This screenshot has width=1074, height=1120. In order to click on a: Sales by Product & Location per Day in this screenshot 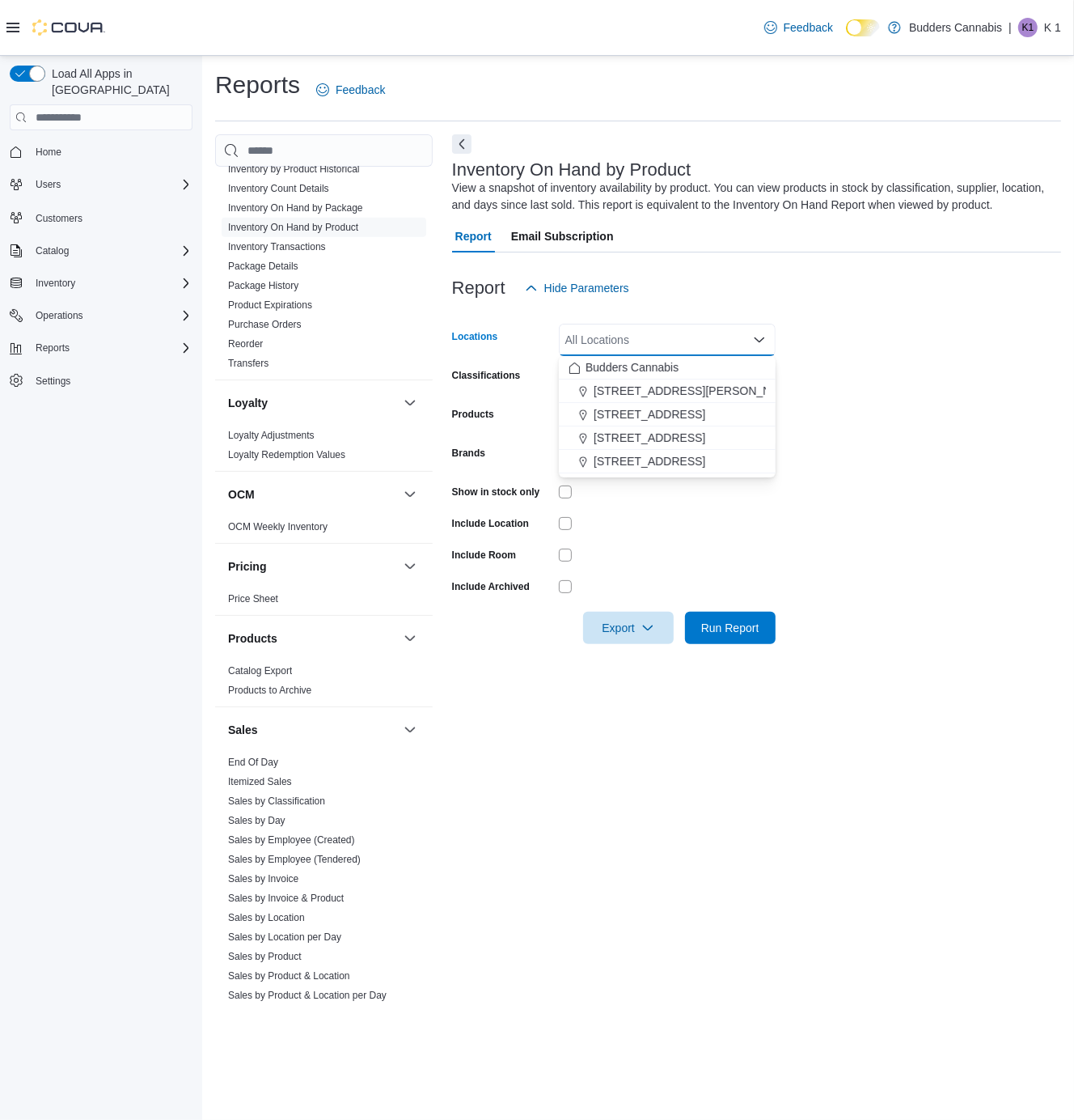, I will do `click(307, 995)`.